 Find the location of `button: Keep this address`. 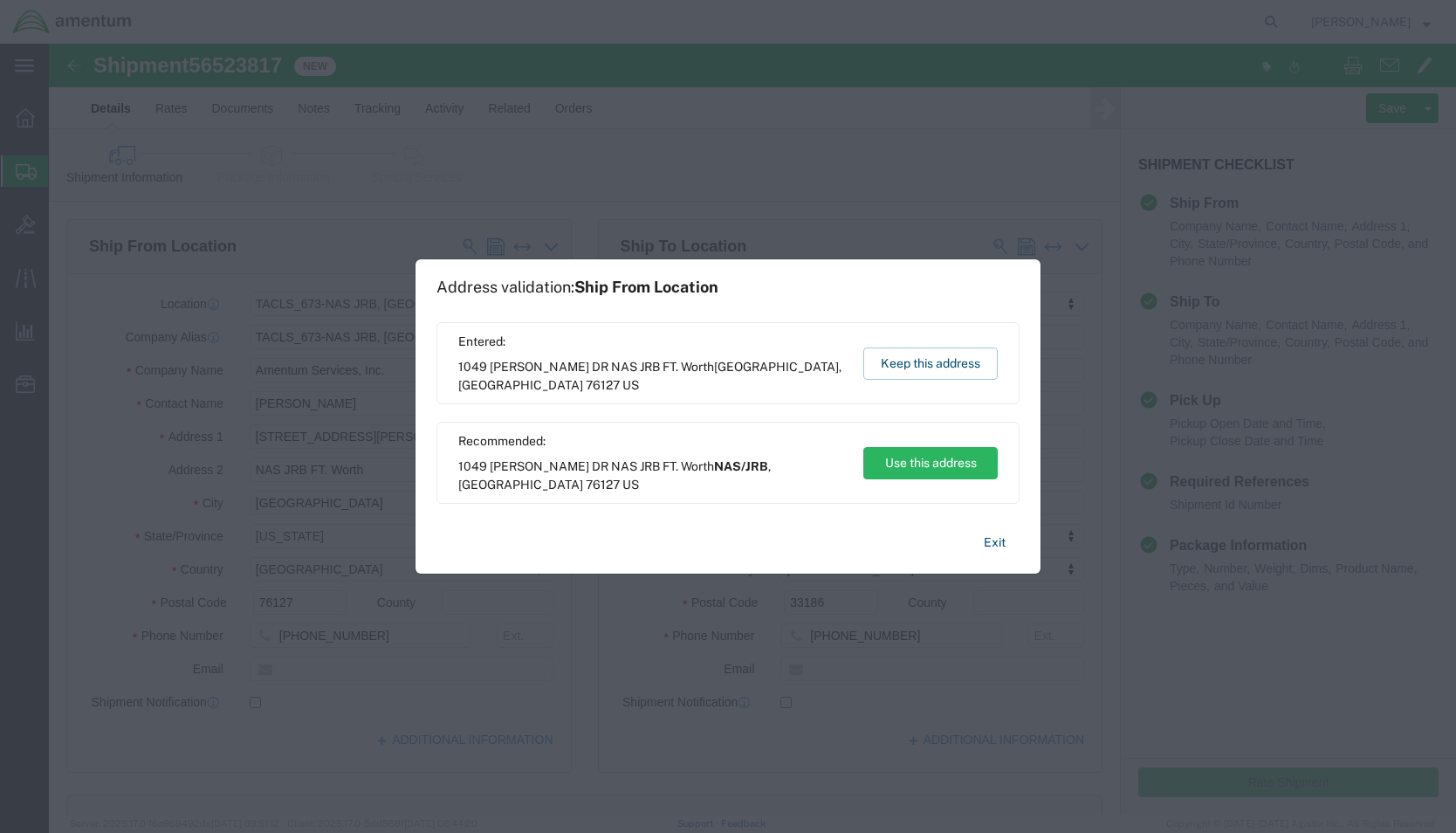

button: Keep this address is located at coordinates (930, 363).